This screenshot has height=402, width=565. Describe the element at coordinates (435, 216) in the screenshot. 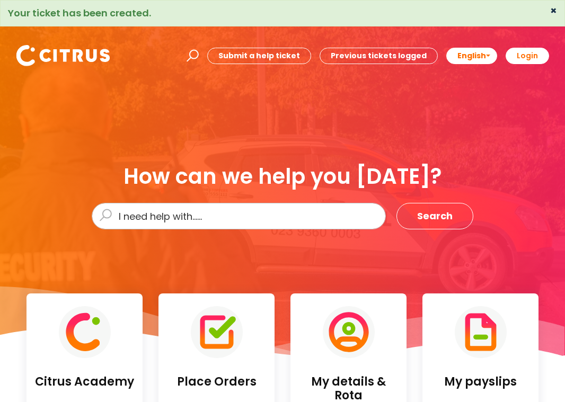

I see `button: Search` at that location.